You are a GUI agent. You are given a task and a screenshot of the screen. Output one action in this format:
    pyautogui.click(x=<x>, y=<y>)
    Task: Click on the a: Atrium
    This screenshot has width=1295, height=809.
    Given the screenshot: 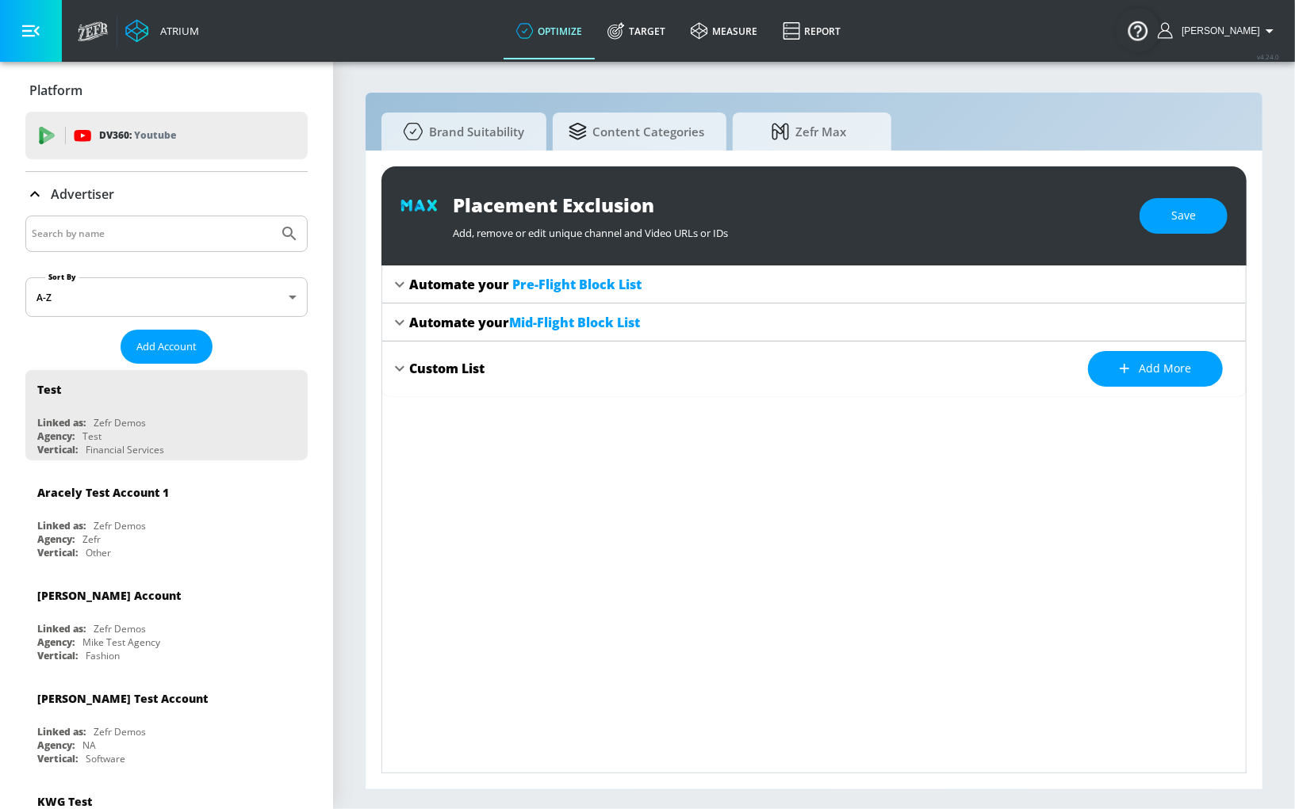 What is the action you would take?
    pyautogui.click(x=162, y=31)
    